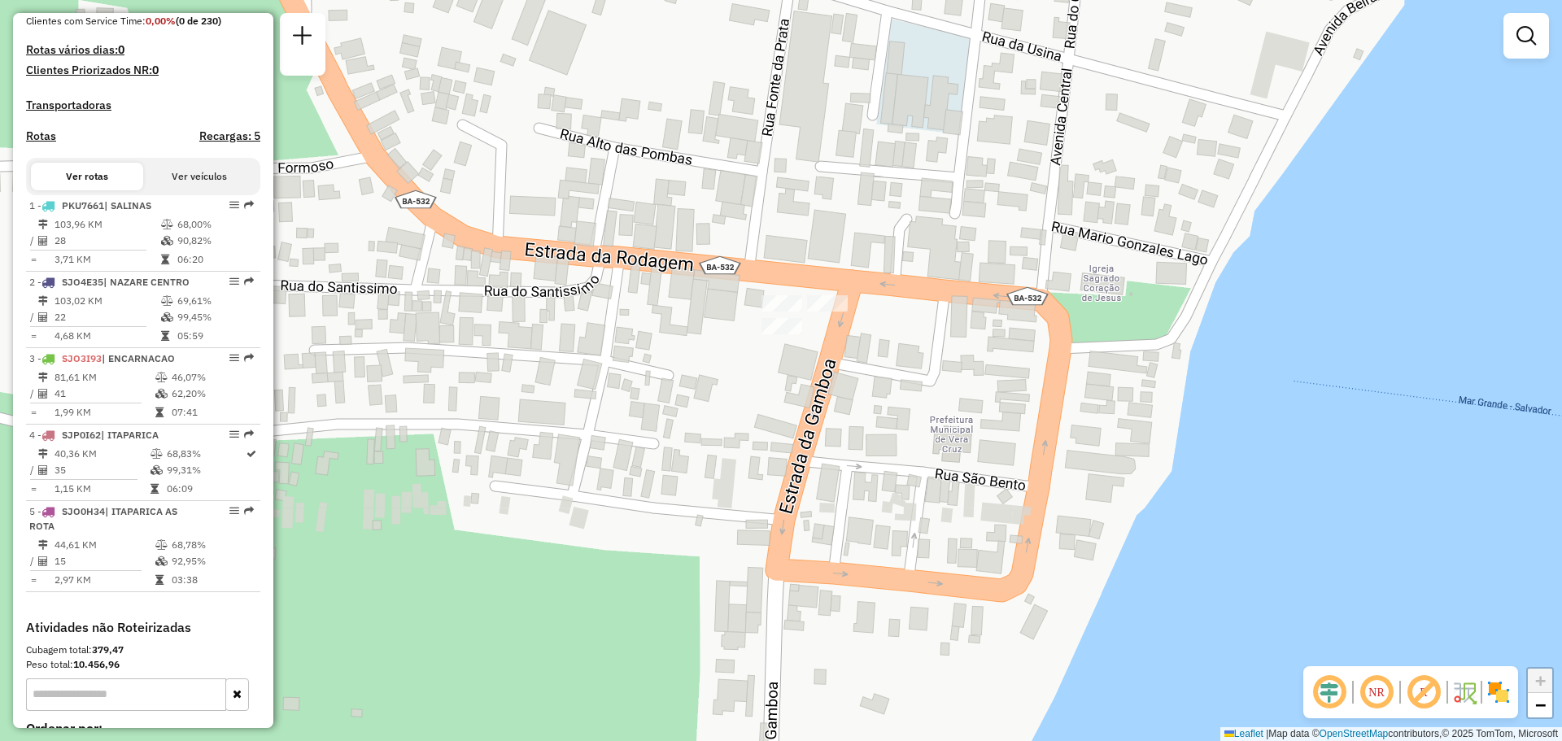 This screenshot has width=1562, height=741. I want to click on div: Peso total:, so click(143, 665).